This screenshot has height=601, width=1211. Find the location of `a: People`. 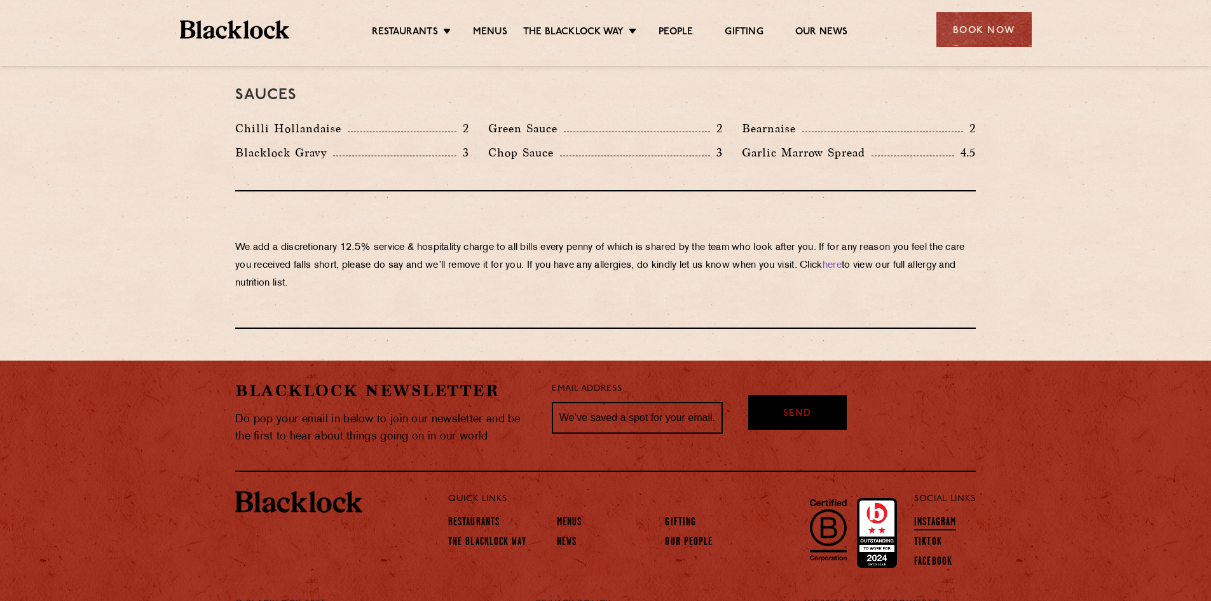

a: People is located at coordinates (676, 33).